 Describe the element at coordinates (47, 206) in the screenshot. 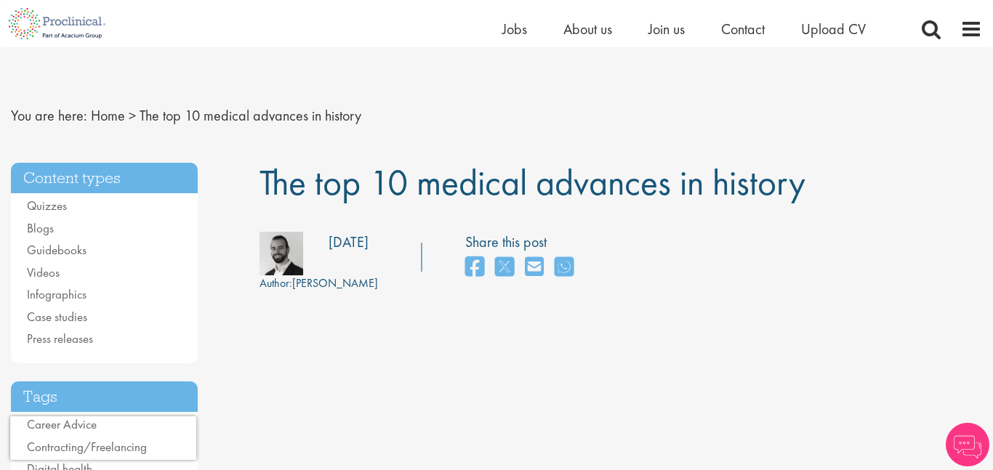

I see `a: Quizzes` at that location.